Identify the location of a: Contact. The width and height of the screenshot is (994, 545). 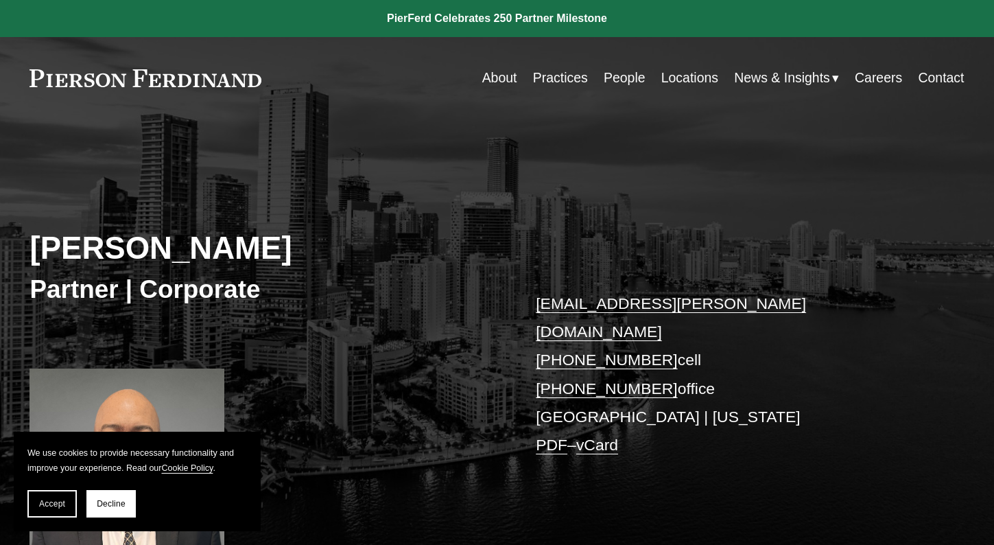
(940, 77).